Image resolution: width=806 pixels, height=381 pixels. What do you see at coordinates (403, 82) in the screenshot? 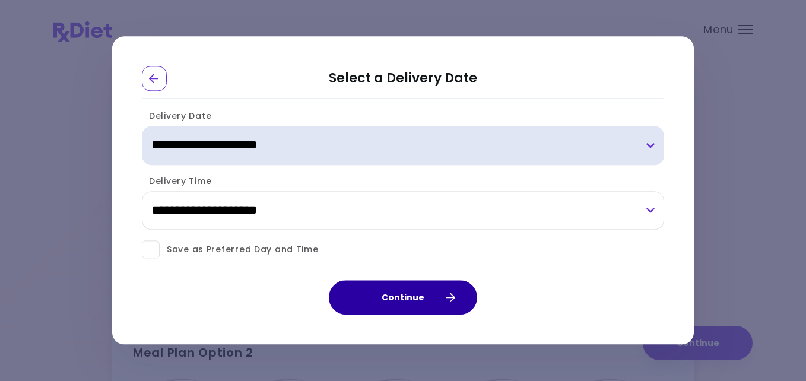
I see `h2: Select a Delivery Date` at bounding box center [403, 82].